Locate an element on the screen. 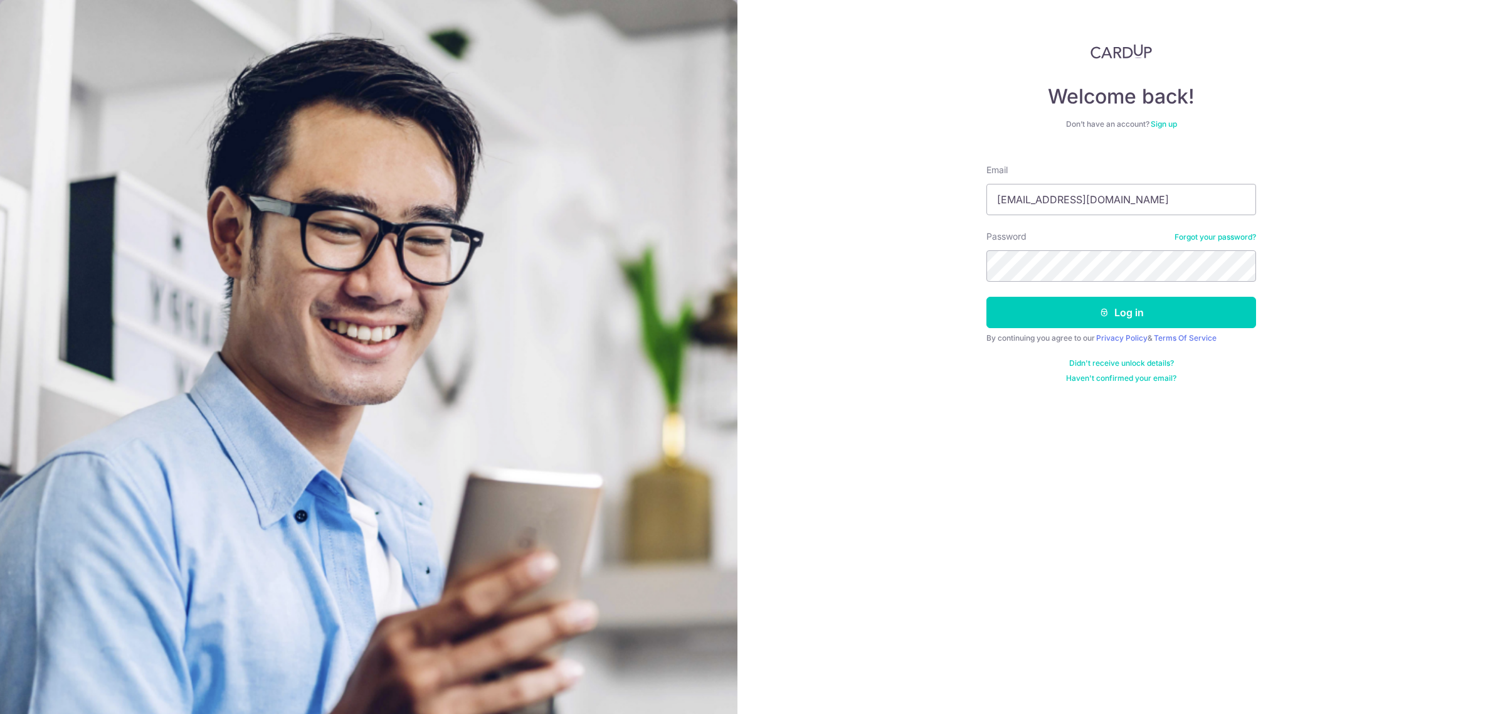  input: Enter your Email is located at coordinates (1122, 199).